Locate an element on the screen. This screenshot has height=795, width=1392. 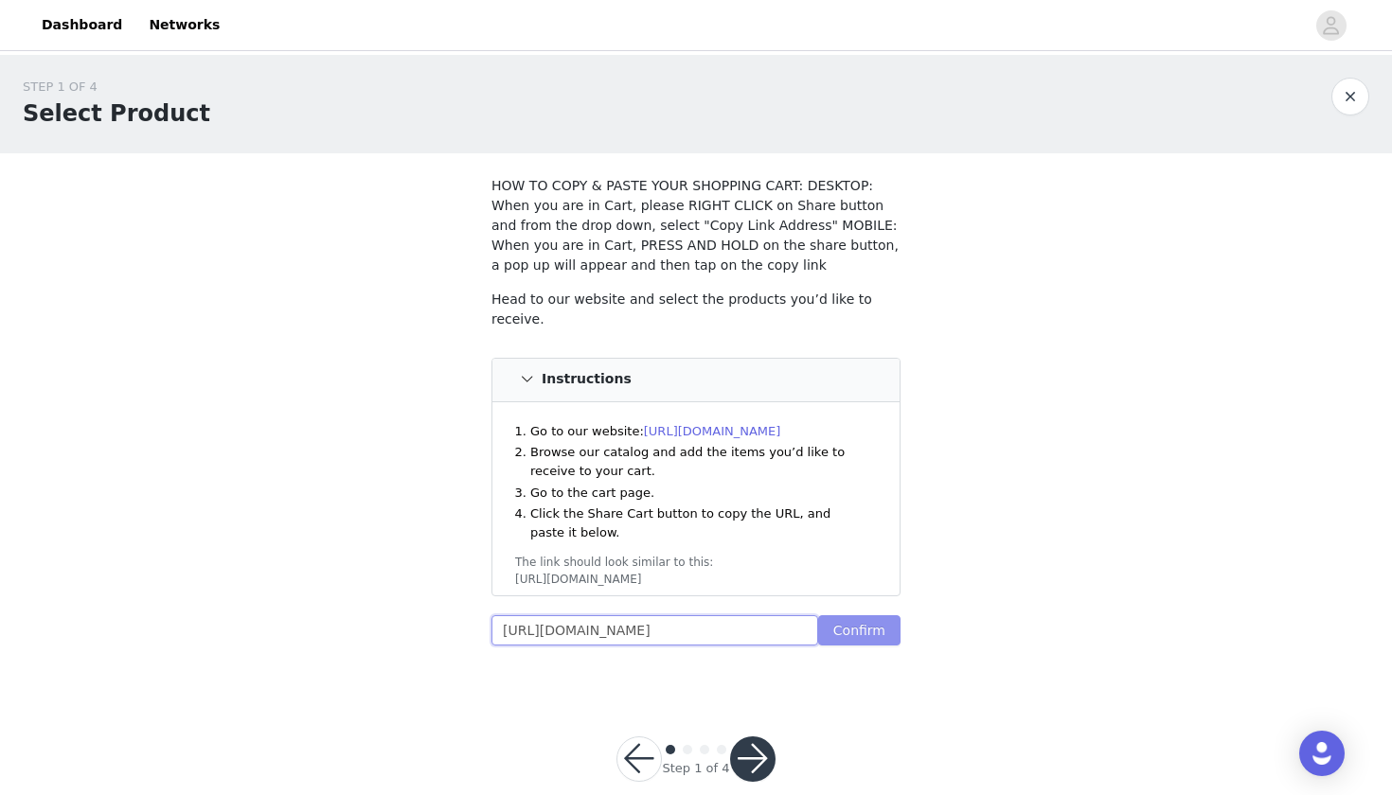
li: Go to our website: is located at coordinates (699, 432).